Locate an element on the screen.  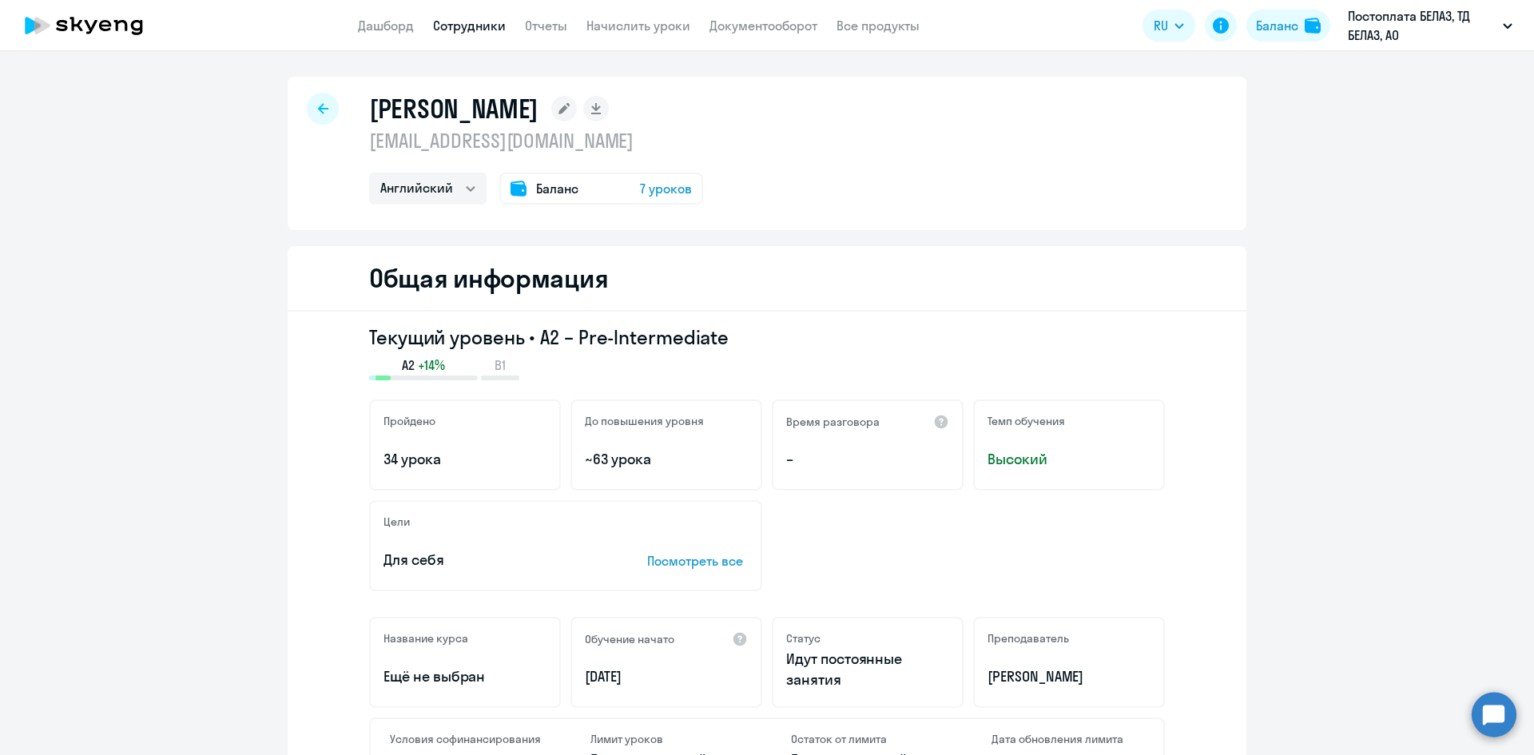
p: Посмотреть все is located at coordinates (698, 561).